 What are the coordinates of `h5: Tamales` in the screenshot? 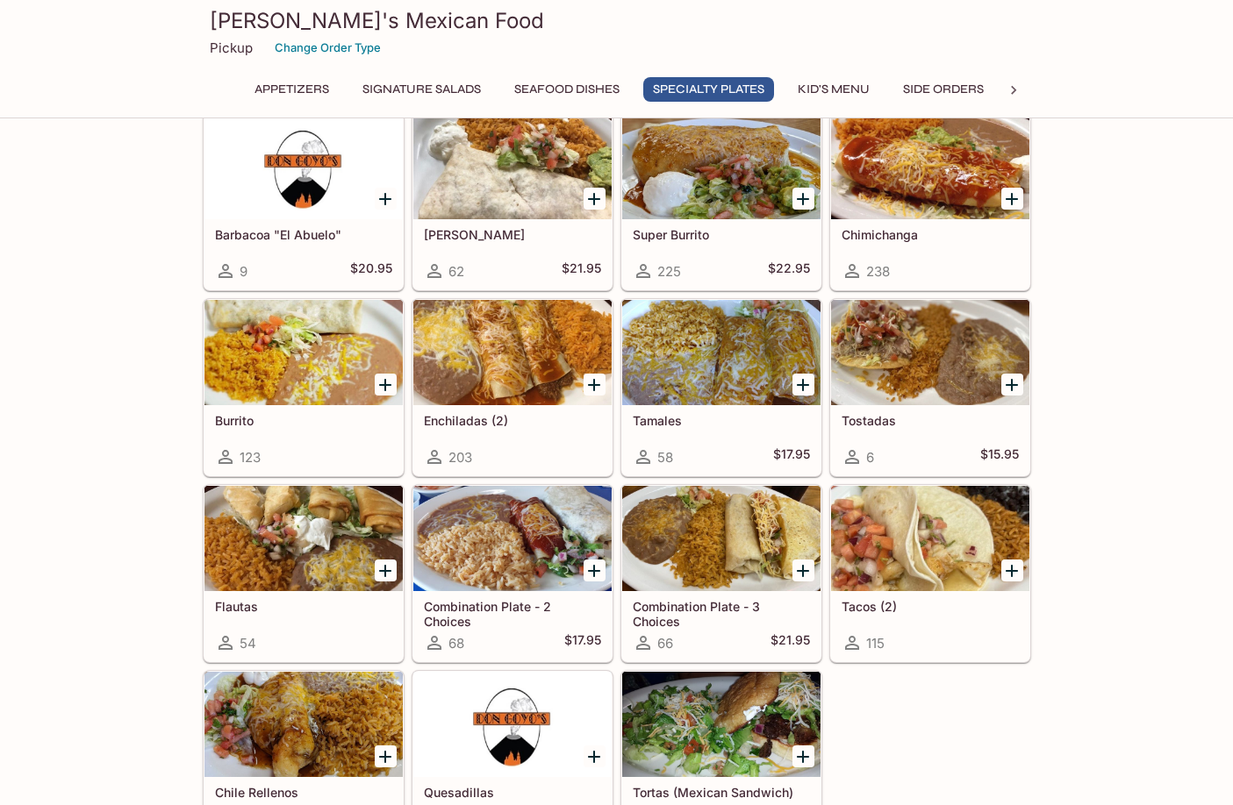 It's located at (721, 420).